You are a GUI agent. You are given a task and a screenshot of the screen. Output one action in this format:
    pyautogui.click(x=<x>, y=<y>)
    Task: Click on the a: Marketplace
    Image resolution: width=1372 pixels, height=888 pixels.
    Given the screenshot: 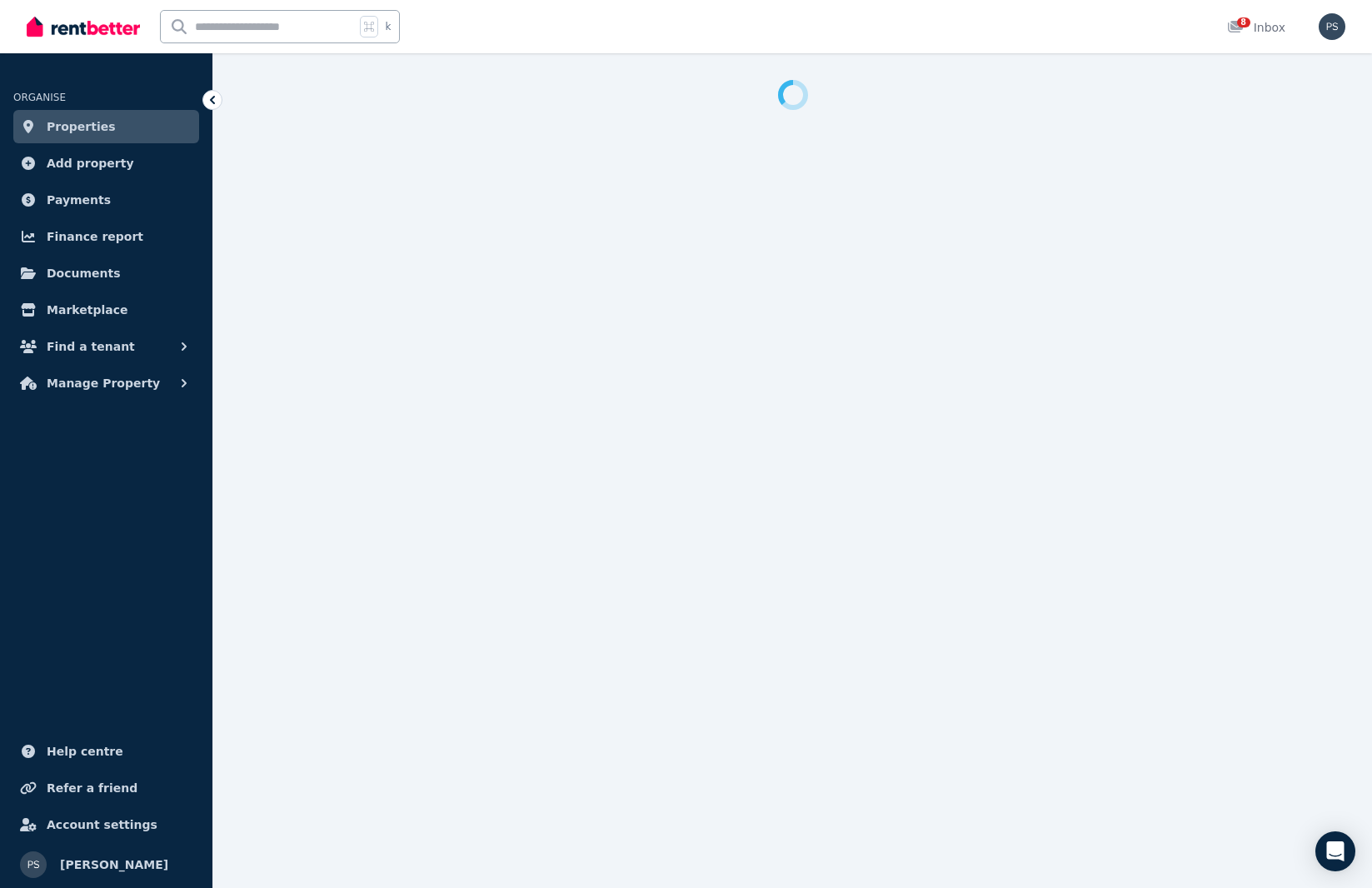 What is the action you would take?
    pyautogui.click(x=106, y=310)
    